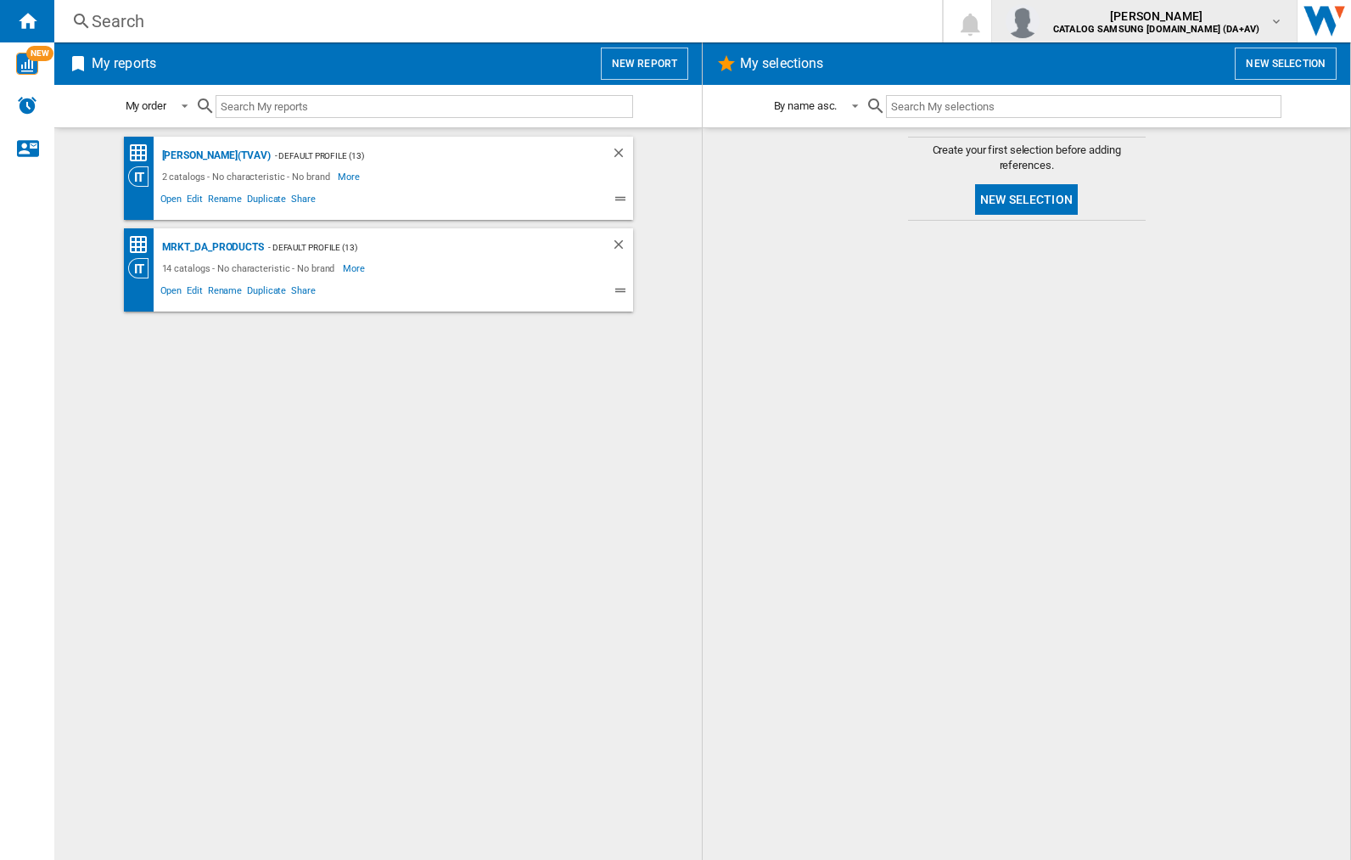 Image resolution: width=1351 pixels, height=860 pixels. Describe the element at coordinates (782, 64) in the screenshot. I see `h2: My selections` at that location.